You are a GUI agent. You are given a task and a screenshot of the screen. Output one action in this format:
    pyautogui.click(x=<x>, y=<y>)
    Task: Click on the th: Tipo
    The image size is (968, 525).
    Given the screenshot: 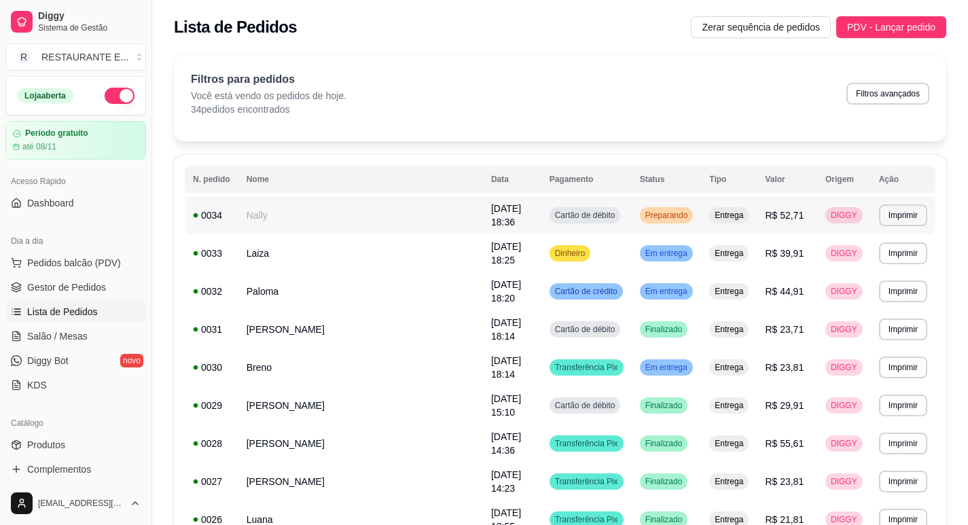 What is the action you would take?
    pyautogui.click(x=729, y=179)
    